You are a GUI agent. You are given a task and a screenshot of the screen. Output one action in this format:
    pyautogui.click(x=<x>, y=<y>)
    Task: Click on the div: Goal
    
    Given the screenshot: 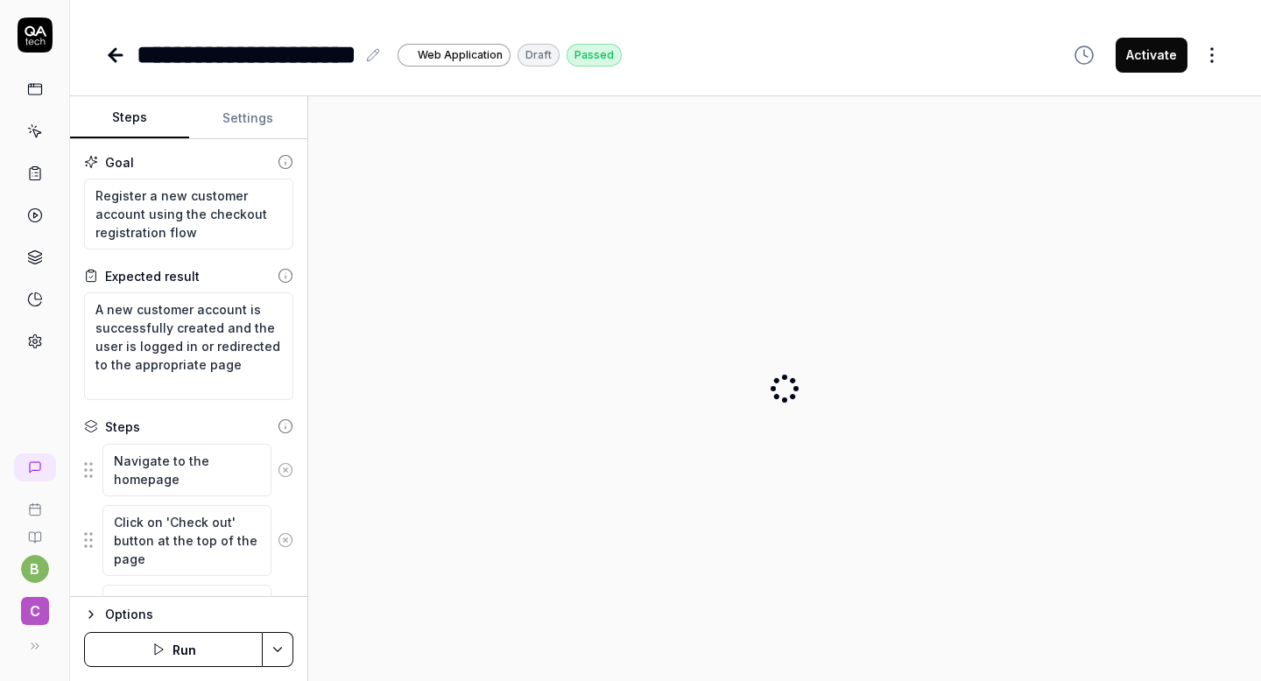 What is the action you would take?
    pyautogui.click(x=119, y=162)
    